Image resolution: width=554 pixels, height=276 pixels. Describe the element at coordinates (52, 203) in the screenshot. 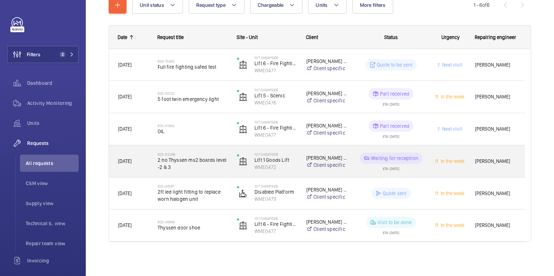

I see `span: Supply view` at that location.